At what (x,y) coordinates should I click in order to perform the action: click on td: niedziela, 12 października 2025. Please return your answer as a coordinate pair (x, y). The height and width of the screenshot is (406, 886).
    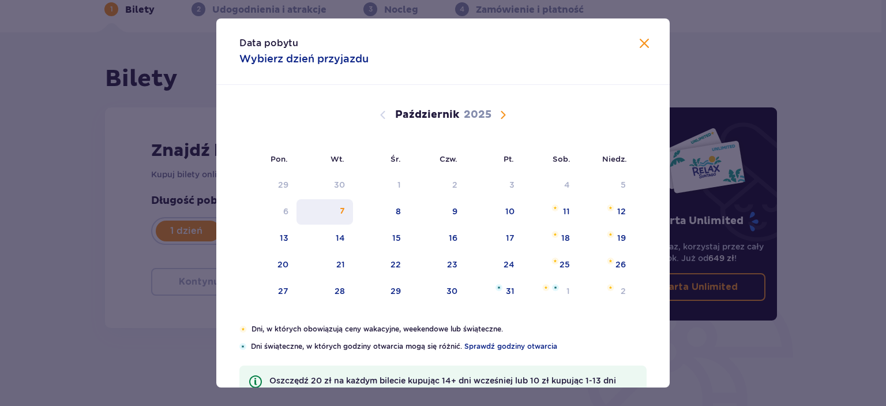
    Looking at the image, I should click on (606, 212).